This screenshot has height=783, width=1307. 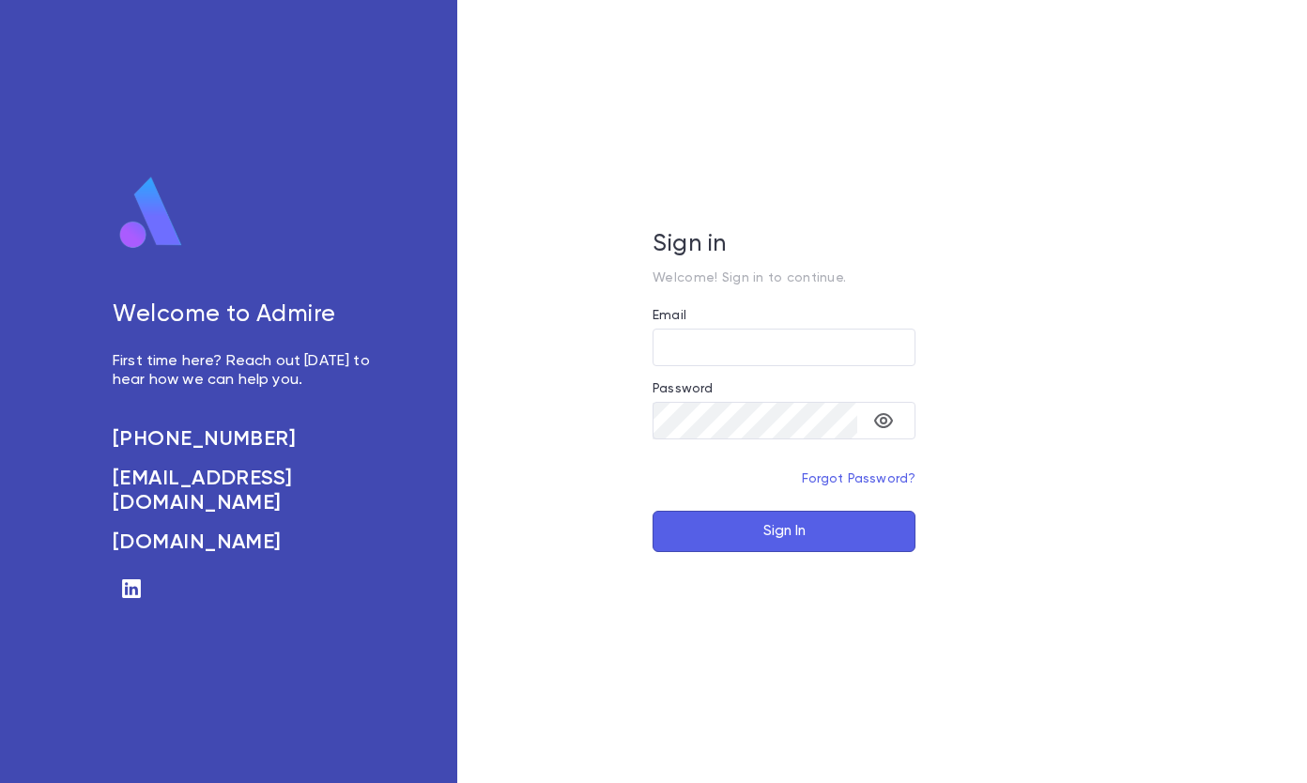 What do you see at coordinates (247, 315) in the screenshot?
I see `h5: Welcome to Admire` at bounding box center [247, 315].